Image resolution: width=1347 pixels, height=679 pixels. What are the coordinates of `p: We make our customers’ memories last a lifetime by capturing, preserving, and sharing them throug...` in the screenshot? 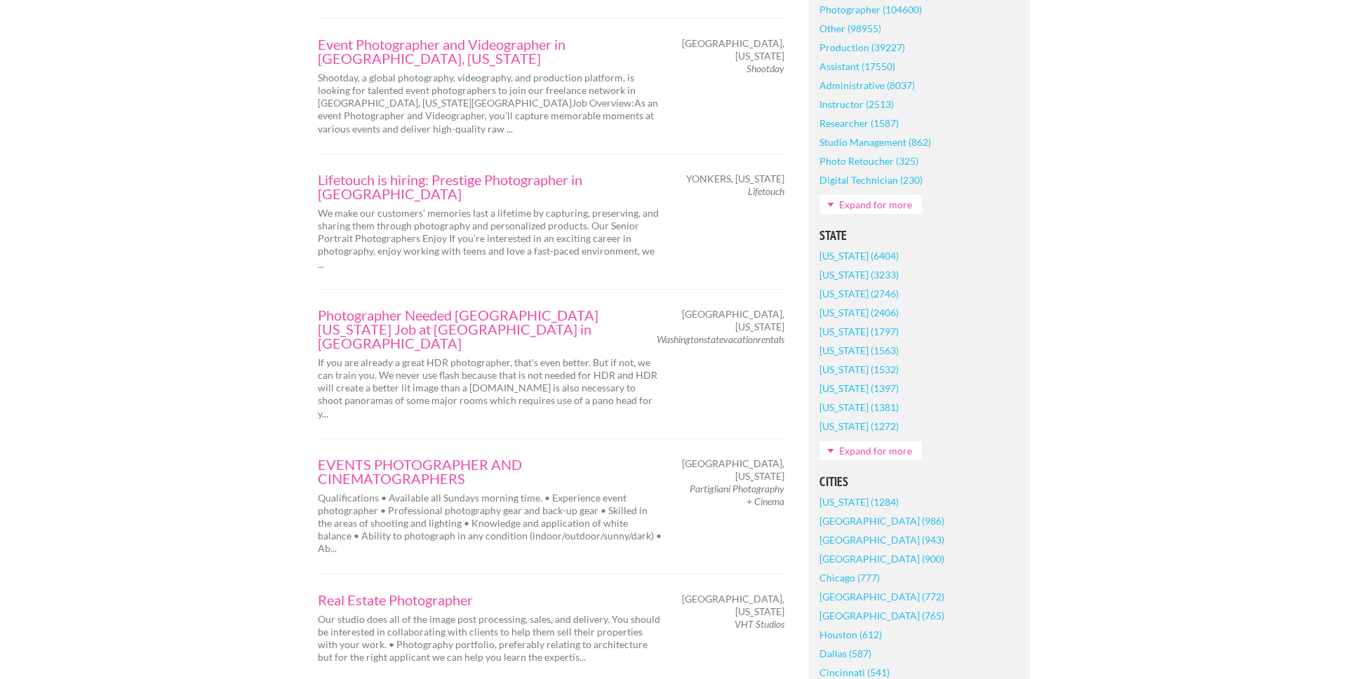 It's located at (490, 239).